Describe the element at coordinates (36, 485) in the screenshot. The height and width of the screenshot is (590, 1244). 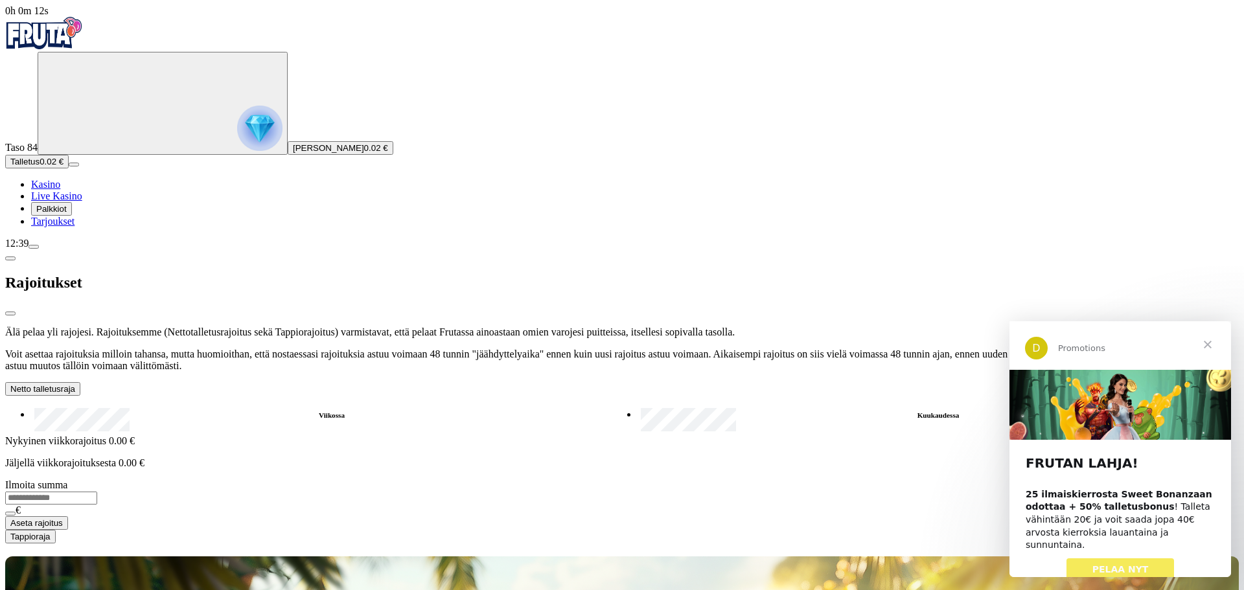
I see `label: Ilmoita summa` at that location.